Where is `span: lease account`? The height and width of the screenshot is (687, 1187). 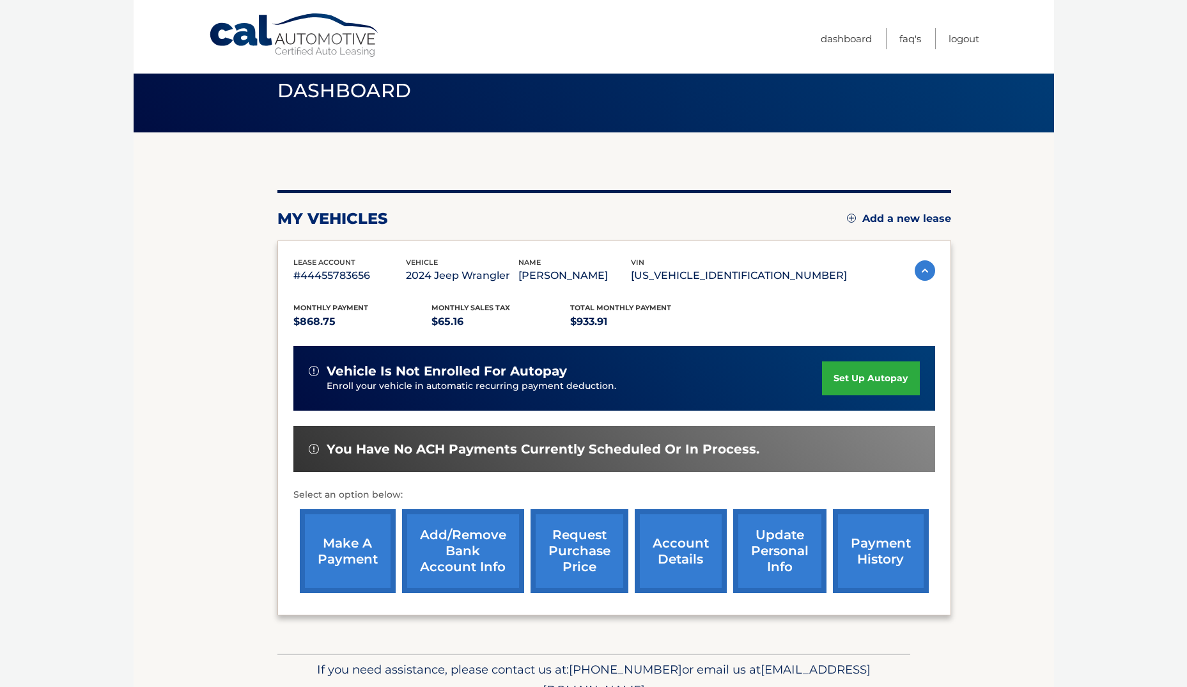 span: lease account is located at coordinates (324, 262).